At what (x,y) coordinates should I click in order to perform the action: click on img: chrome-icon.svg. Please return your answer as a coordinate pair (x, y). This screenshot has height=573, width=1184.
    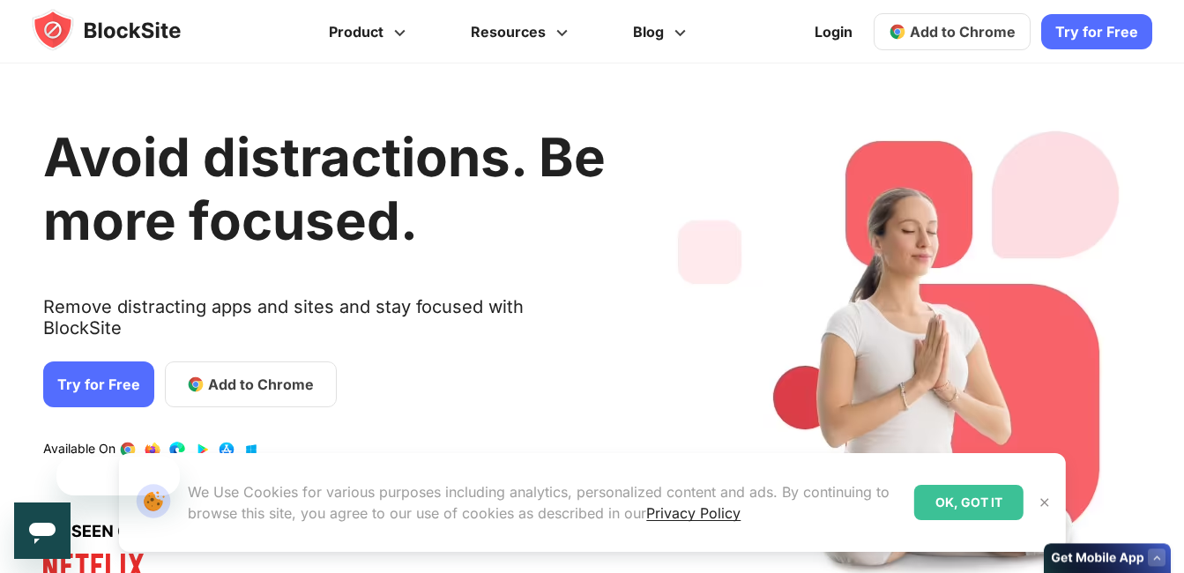
    Looking at the image, I should click on (897, 32).